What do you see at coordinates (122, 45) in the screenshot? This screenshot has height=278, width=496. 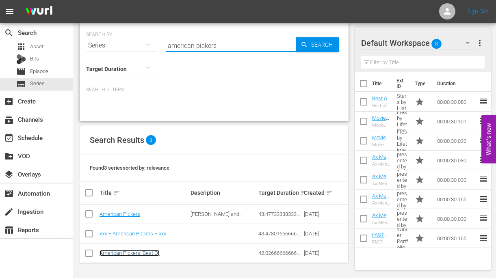 I see `div: Series` at bounding box center [122, 45].